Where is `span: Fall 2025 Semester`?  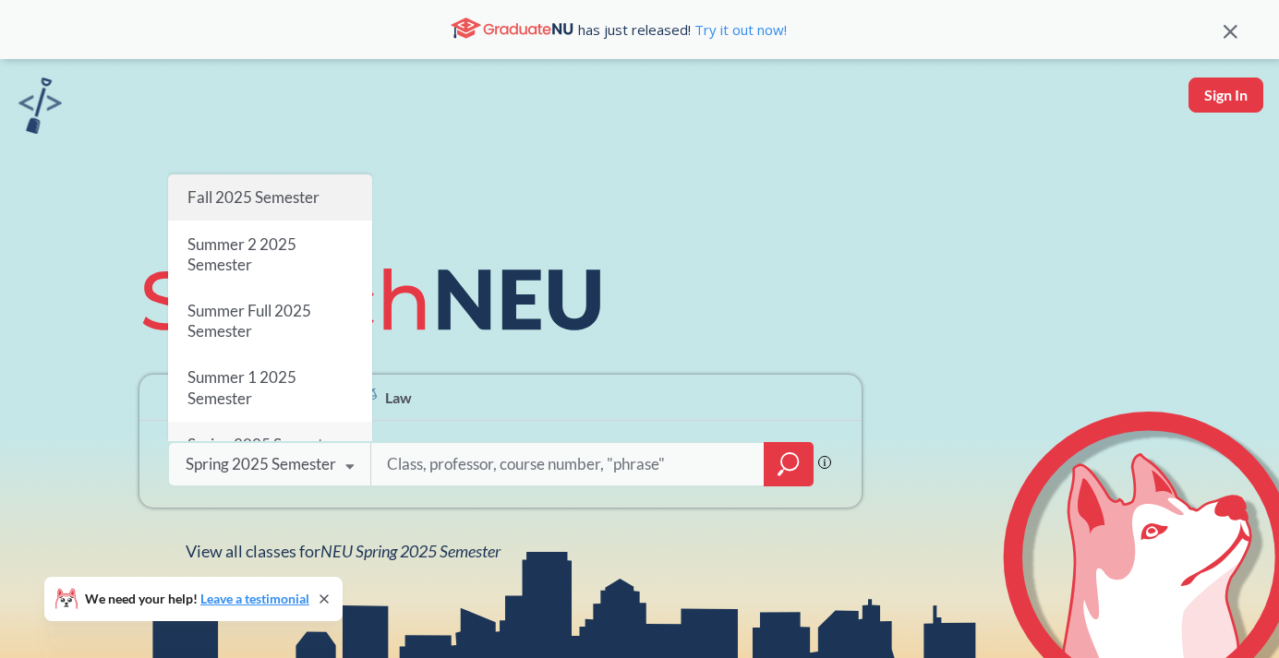 span: Fall 2025 Semester is located at coordinates (252, 197).